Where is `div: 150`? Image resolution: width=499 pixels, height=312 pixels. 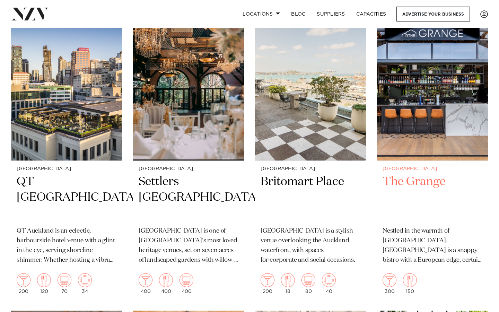 div: 150 is located at coordinates (410, 284).